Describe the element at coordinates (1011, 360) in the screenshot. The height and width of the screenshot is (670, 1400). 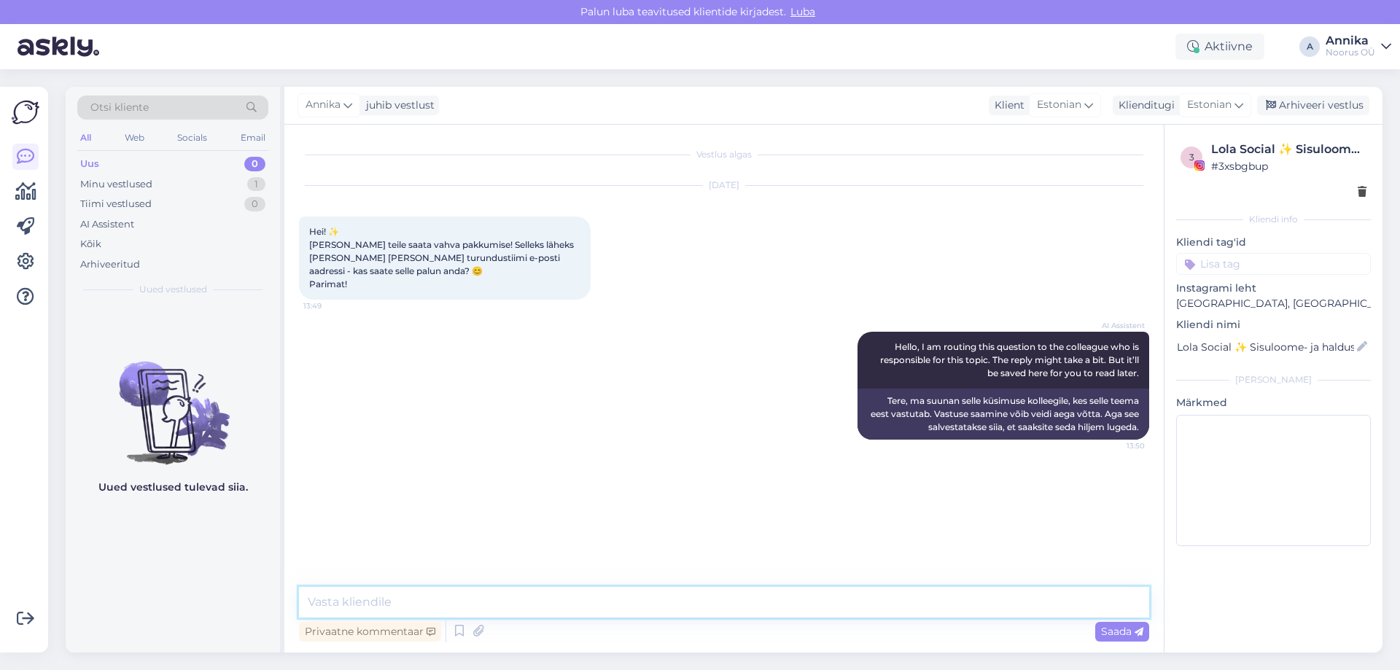
I see `span: Hello, I am routing this question to the colleague who is responsible for this topic. The reply m...` at that location.